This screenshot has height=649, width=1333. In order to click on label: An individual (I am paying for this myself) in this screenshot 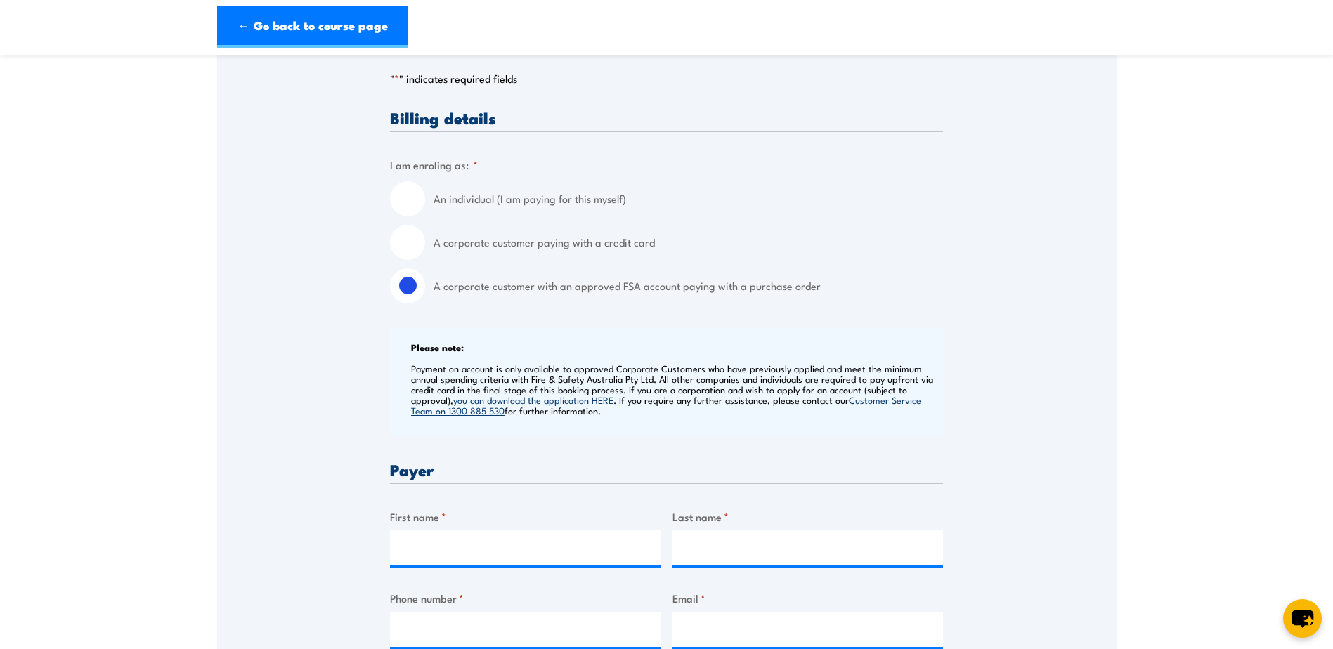, I will do `click(688, 199)`.